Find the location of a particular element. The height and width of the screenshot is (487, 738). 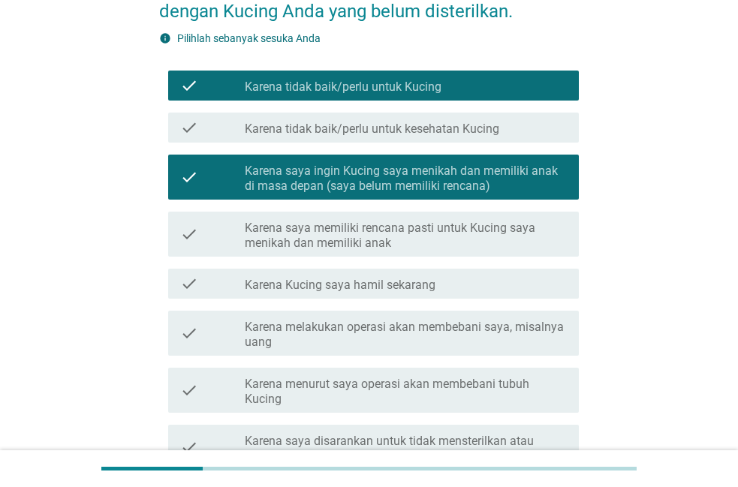

label: Karena tidak baik/perlu untuk Kucing is located at coordinates (343, 87).